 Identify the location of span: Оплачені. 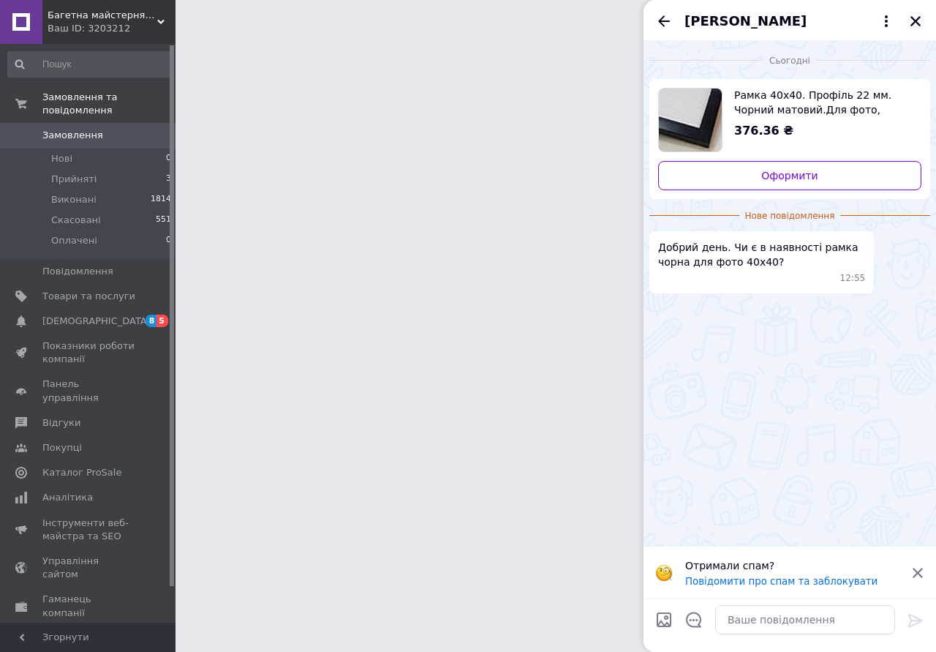
(74, 241).